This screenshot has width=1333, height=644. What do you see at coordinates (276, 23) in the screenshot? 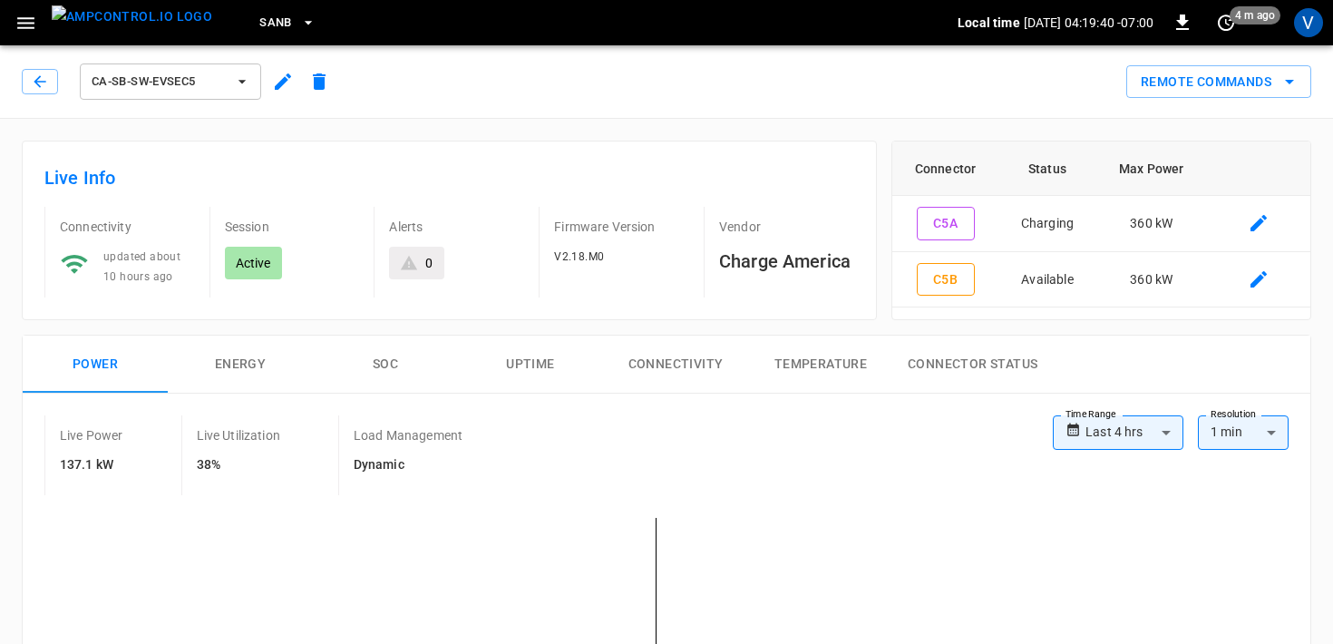
I see `span: SanB` at bounding box center [276, 23].